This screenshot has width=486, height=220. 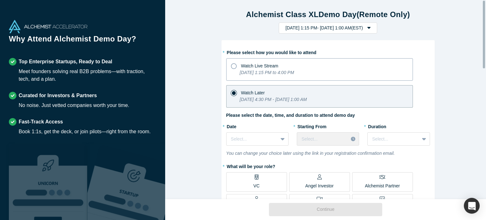 What do you see at coordinates (310, 153) in the screenshot?
I see `i: You can change your choice later using the link in your registration confirmation email.` at bounding box center [310, 153].